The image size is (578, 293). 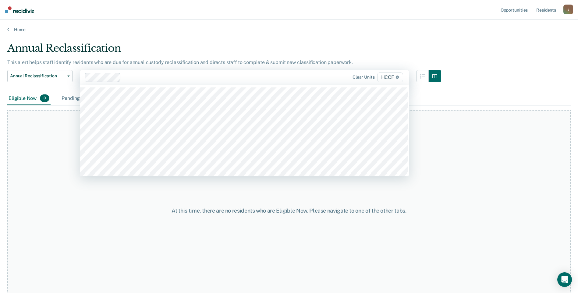 What do you see at coordinates (568, 9) in the screenshot?
I see `div: t` at bounding box center [568, 9].